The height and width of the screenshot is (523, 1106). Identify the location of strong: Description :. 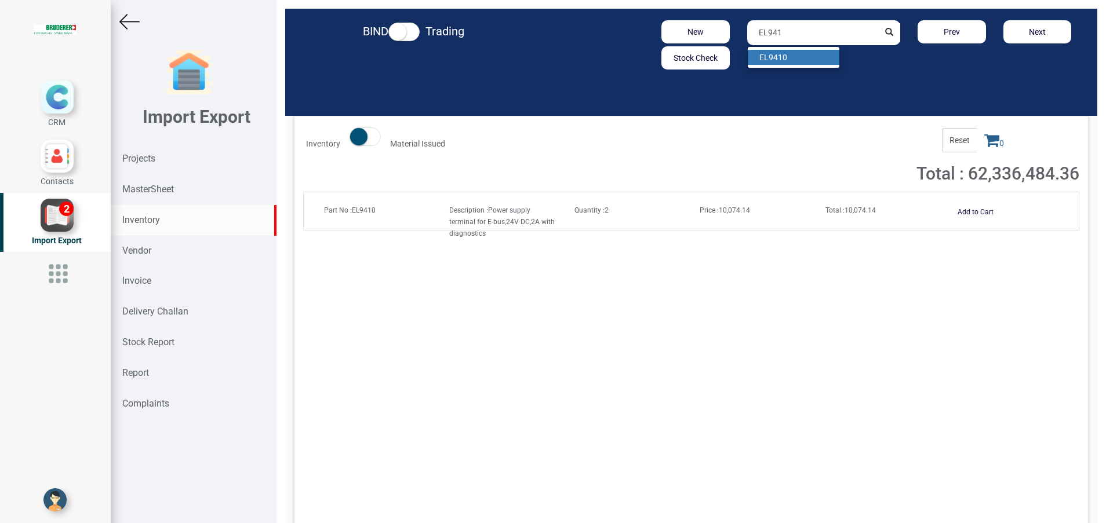
(468, 210).